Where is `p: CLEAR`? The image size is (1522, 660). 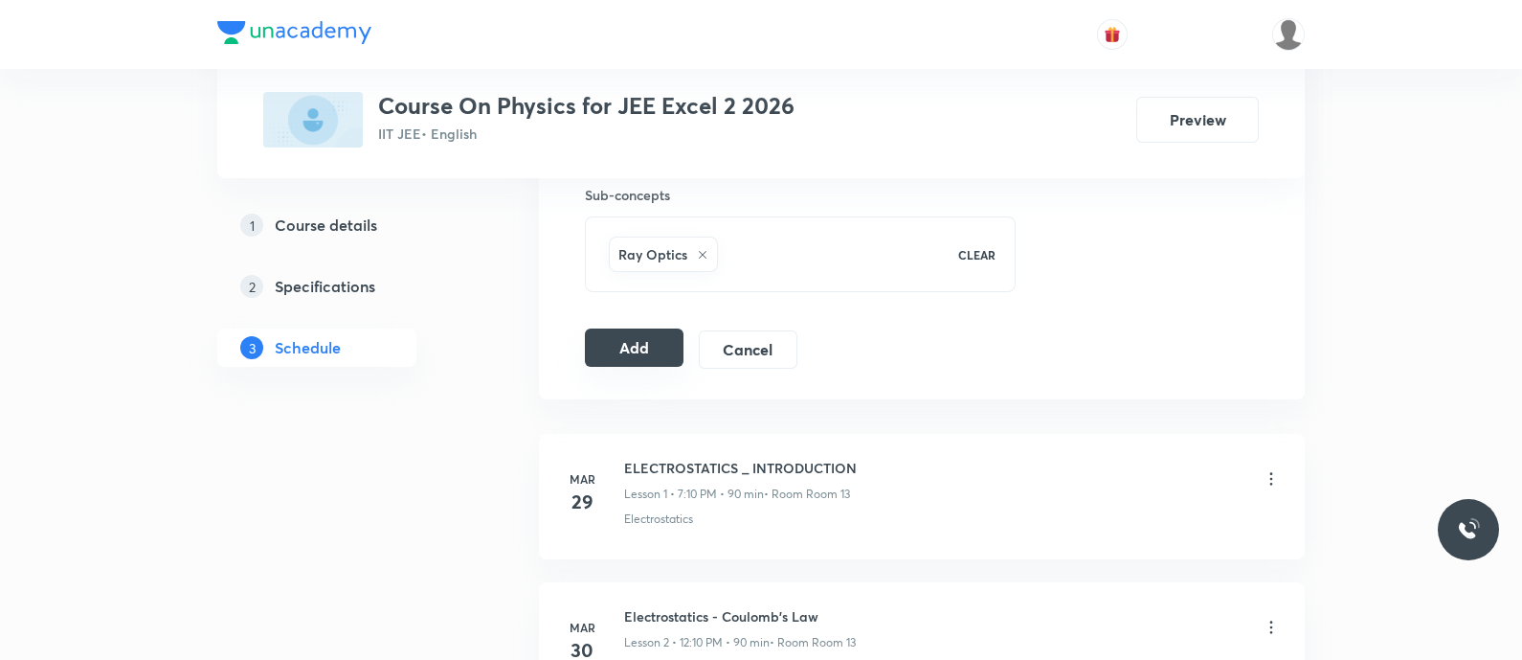 p: CLEAR is located at coordinates (977, 255).